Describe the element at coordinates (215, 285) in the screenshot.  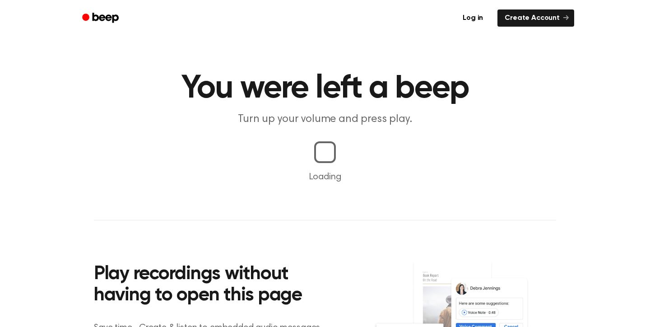
I see `h2: Play recordings without having to open this page` at that location.